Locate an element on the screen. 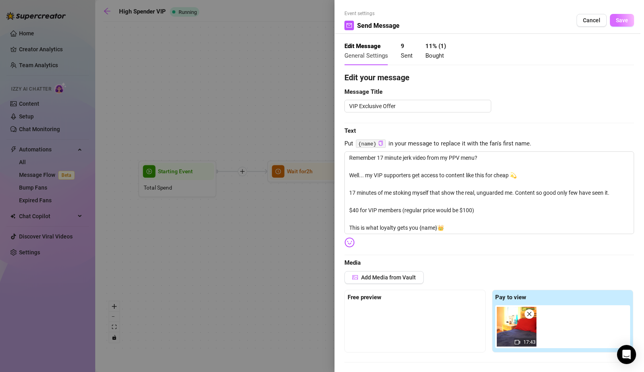  span: Put in your message to replace it with the fan's first name. is located at coordinates (490, 144).